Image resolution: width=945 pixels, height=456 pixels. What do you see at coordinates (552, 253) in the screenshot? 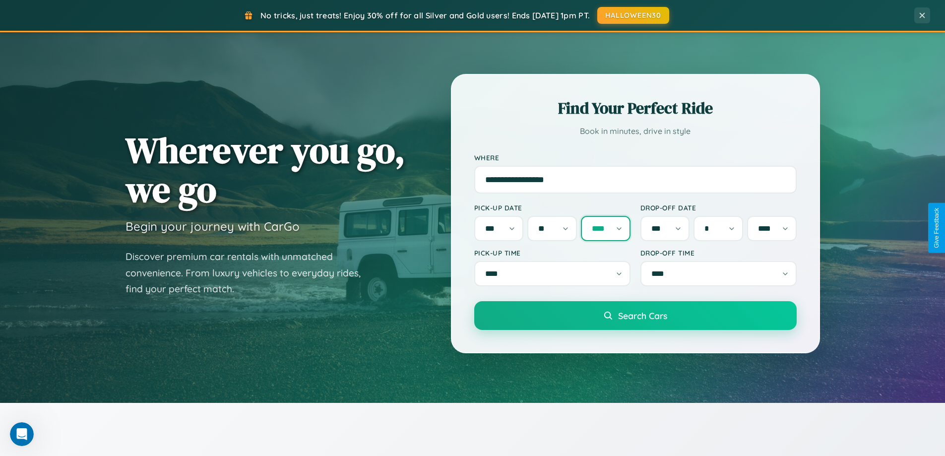
I see `label: Pick-up Time` at bounding box center [552, 253].